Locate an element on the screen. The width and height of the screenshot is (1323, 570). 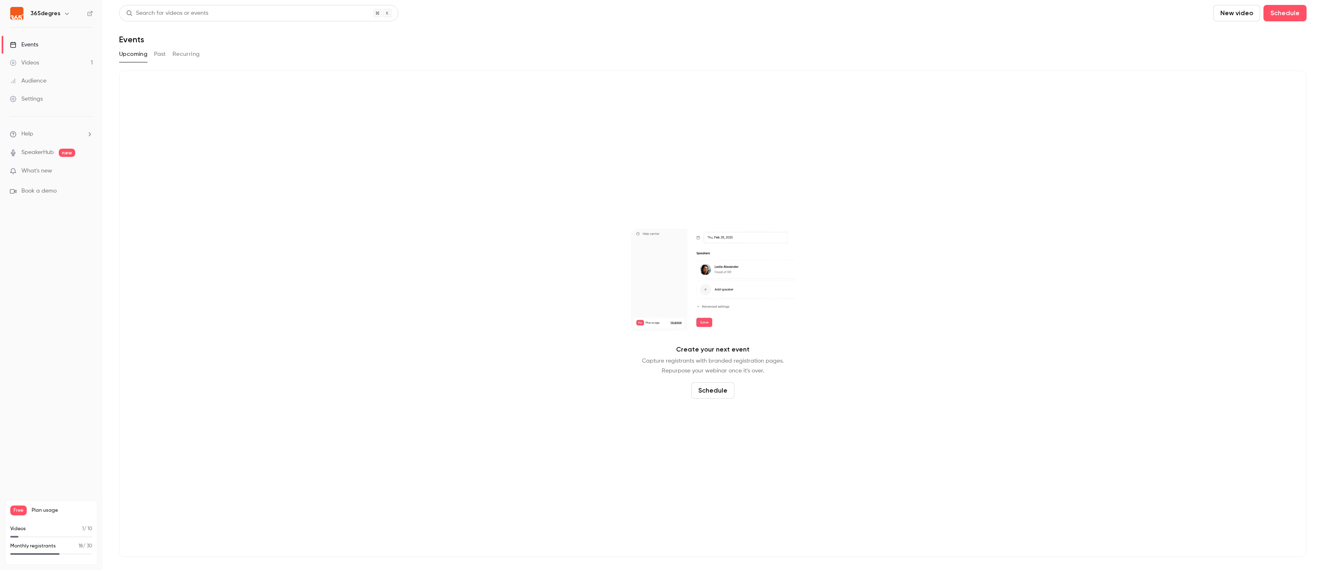
p: Capture registrants with branded registration pages. Repurpose your webinar once it's over. is located at coordinates (713, 366).